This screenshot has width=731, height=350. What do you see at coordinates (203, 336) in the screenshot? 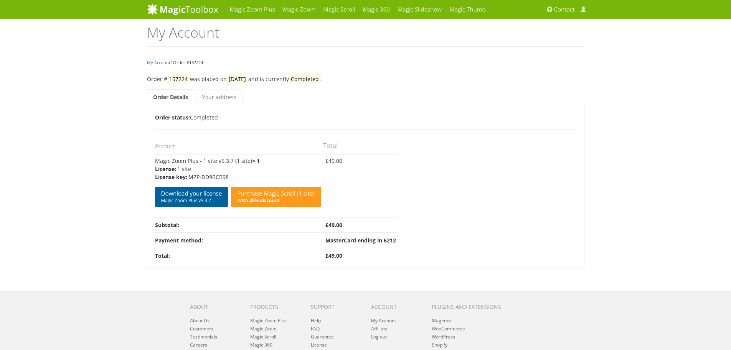
I see `a: Testimonials` at bounding box center [203, 336].